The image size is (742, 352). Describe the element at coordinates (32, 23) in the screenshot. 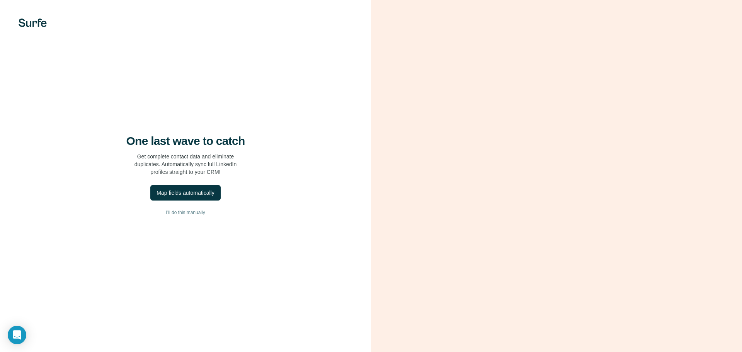

I see `img: Surfe's logo` at that location.